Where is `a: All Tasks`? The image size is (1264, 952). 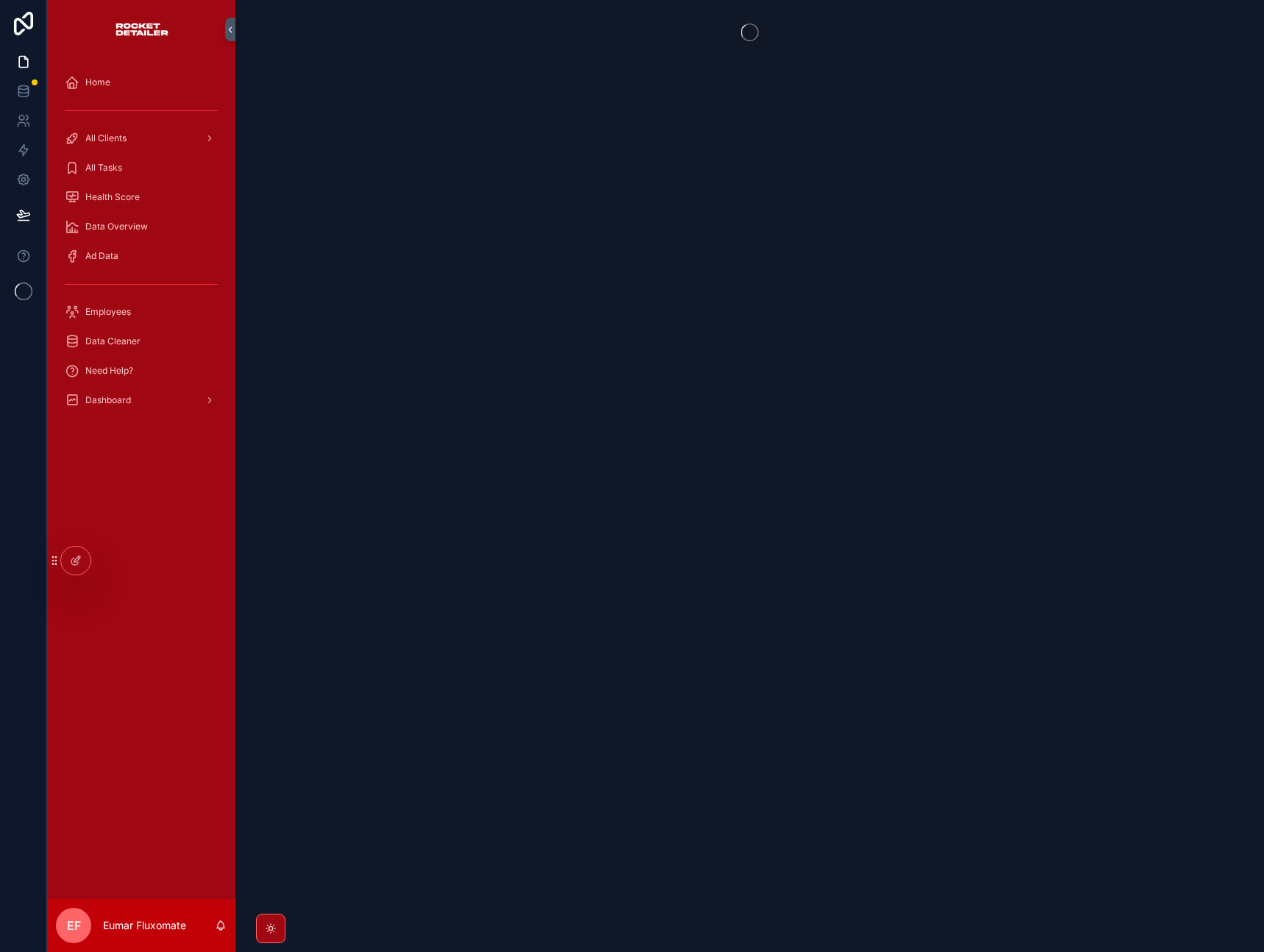 a: All Tasks is located at coordinates (142, 168).